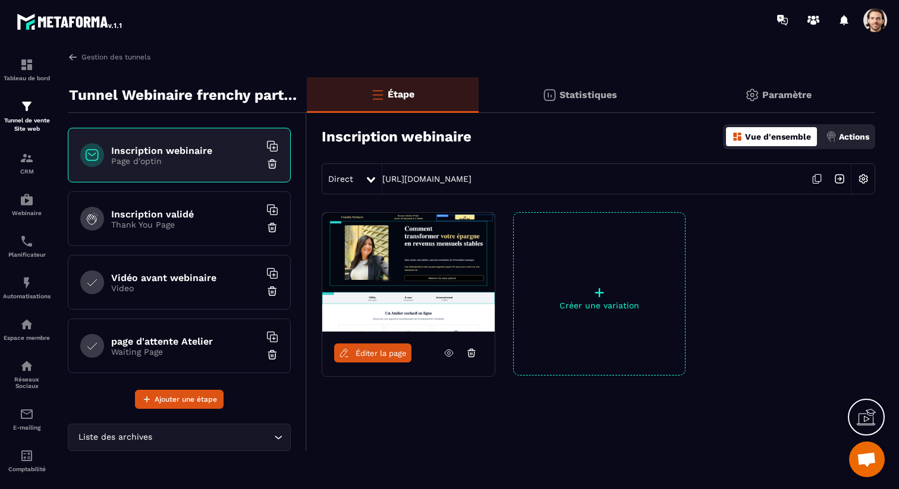 The width and height of the screenshot is (899, 489). What do you see at coordinates (27, 288) in the screenshot?
I see `a: automationsautomationsAutomatisations` at bounding box center [27, 288].